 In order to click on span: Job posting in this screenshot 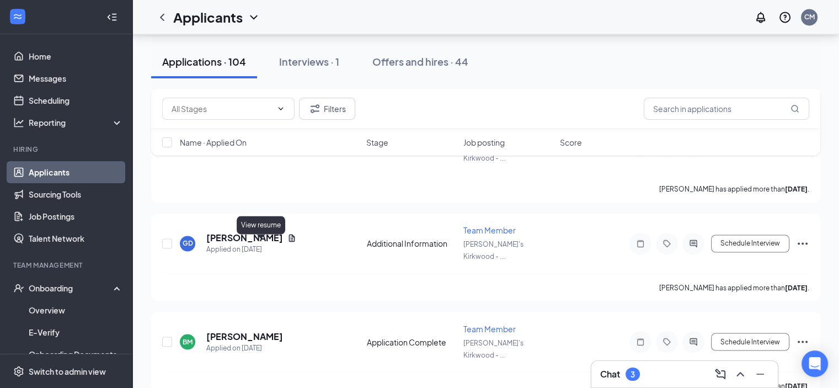, I will do `click(484, 142)`.